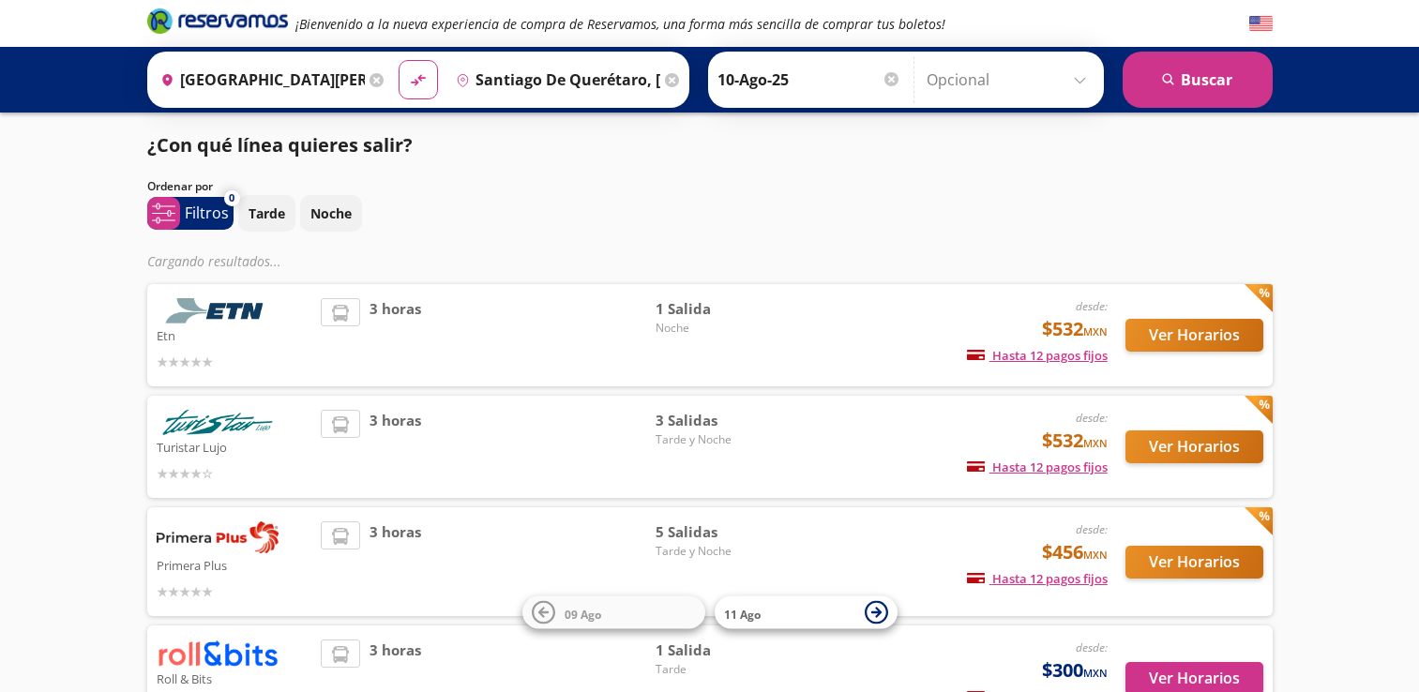  I want to click on input: Buscar Origen, so click(259, 80).